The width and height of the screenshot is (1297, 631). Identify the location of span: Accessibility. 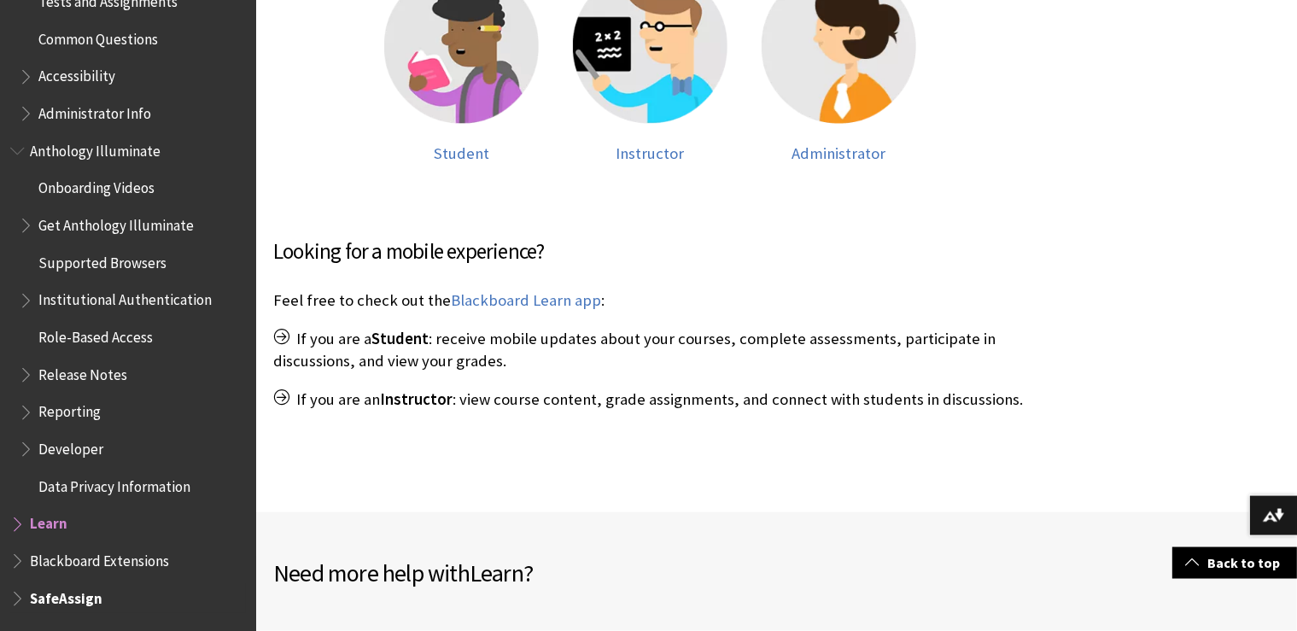
(77, 73).